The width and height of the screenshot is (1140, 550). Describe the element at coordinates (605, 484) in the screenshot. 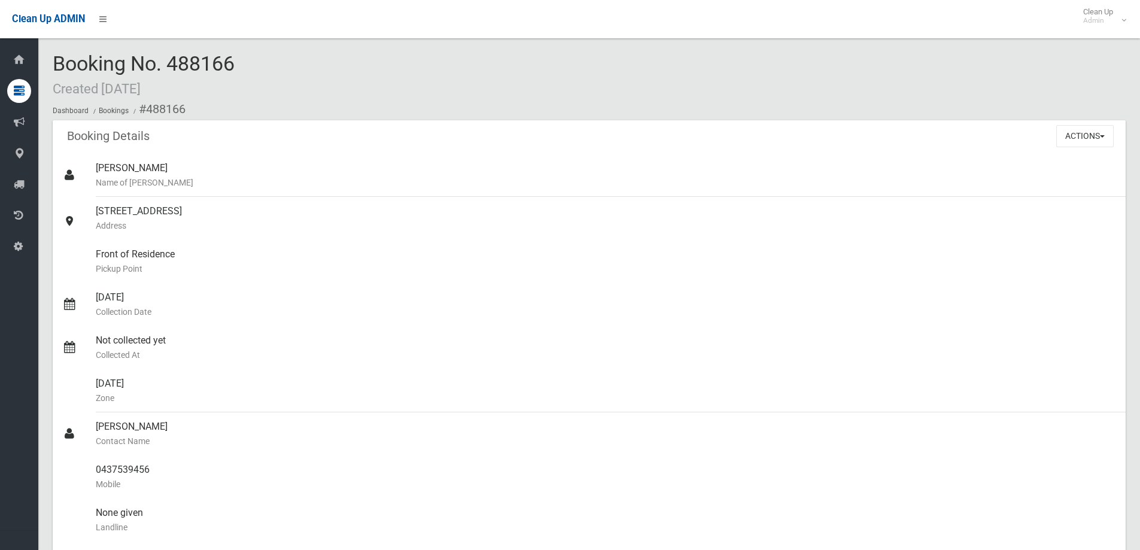

I see `small: Mobile` at that location.